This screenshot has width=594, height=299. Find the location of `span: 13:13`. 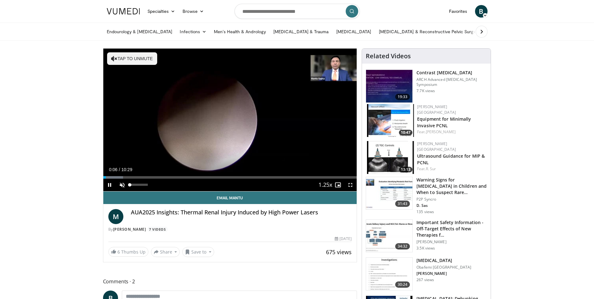

span: 13:13 is located at coordinates (405, 169).